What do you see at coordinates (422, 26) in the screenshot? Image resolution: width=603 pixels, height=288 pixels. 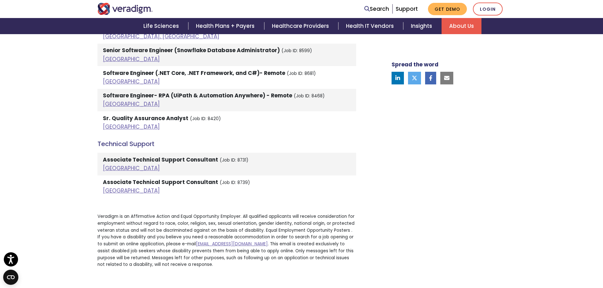 I see `a: Insights` at bounding box center [422, 26].